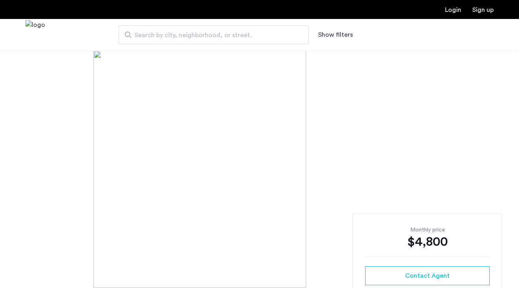 This screenshot has height=288, width=519. Describe the element at coordinates (427, 242) in the screenshot. I see `div: $4,800` at that location.